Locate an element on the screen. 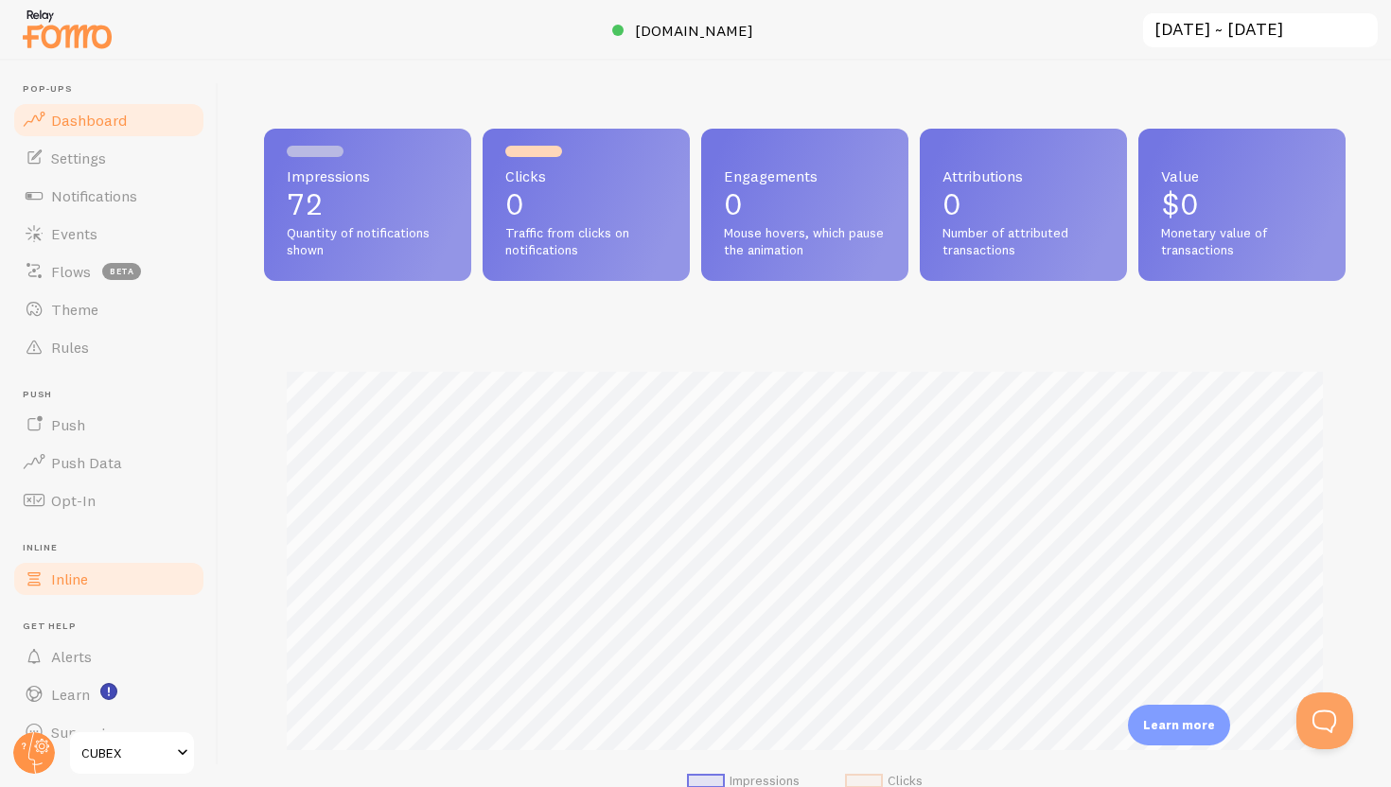 The image size is (1391, 787). a: Settings is located at coordinates (109, 158).